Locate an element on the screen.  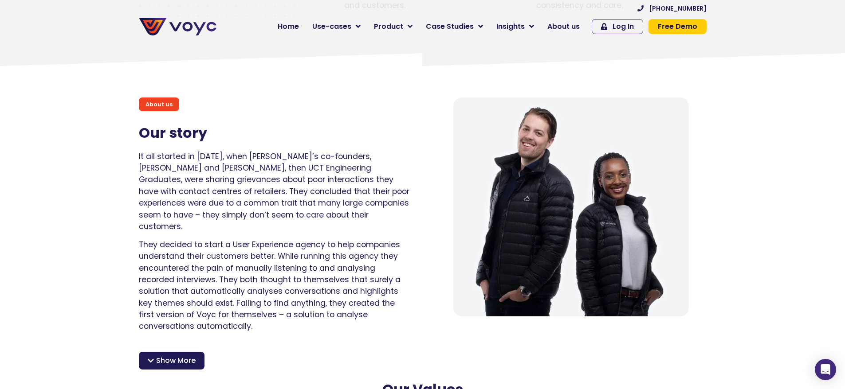
a: Free Demo is located at coordinates (677, 27).